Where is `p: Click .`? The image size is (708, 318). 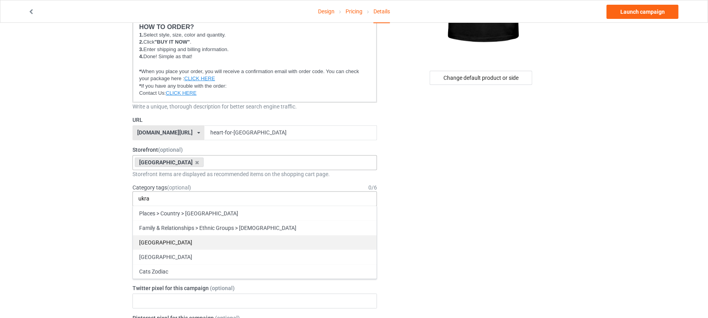
p: Click . is located at coordinates (255, 42).